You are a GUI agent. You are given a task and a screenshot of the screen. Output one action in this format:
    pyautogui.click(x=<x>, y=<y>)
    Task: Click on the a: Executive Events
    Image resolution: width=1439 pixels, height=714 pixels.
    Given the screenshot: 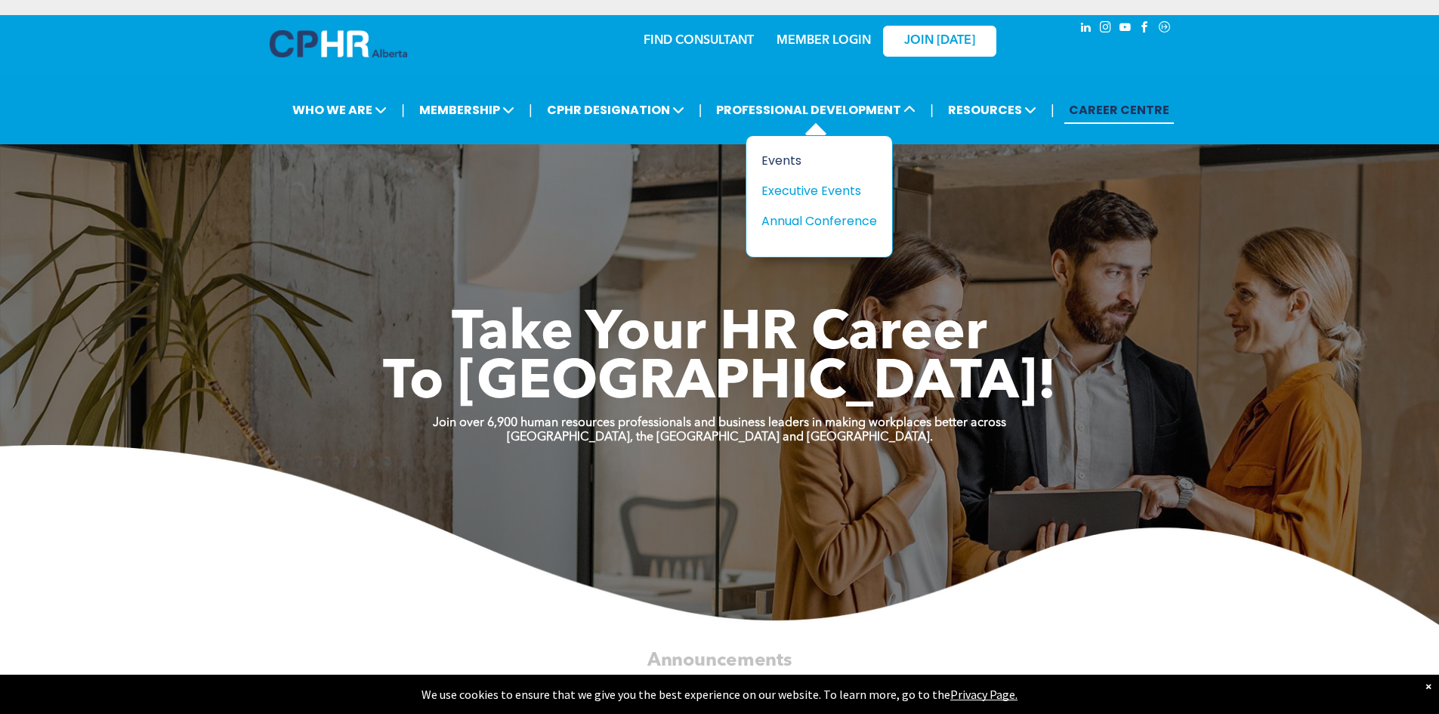 What is the action you would take?
    pyautogui.click(x=819, y=190)
    